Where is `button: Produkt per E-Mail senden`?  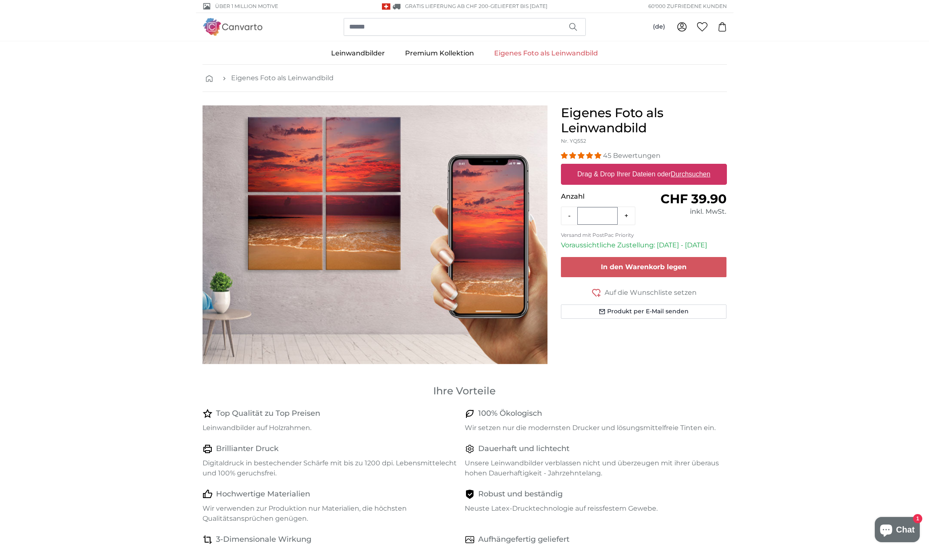
button: Produkt per E-Mail senden is located at coordinates (643, 312).